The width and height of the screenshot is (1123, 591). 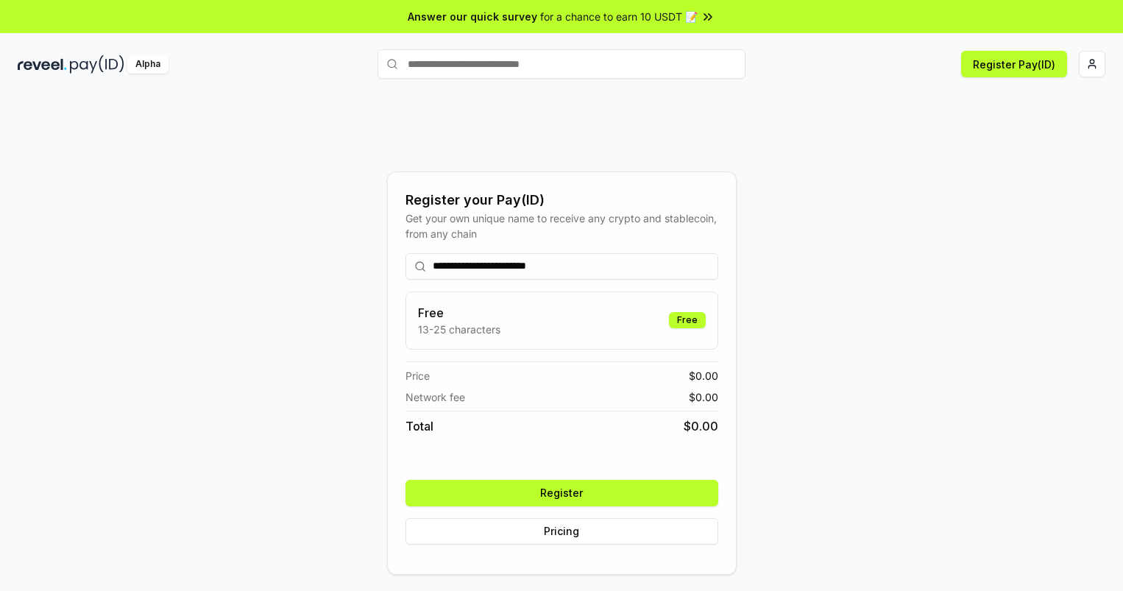 I want to click on button: Register Pay(ID), so click(x=1014, y=64).